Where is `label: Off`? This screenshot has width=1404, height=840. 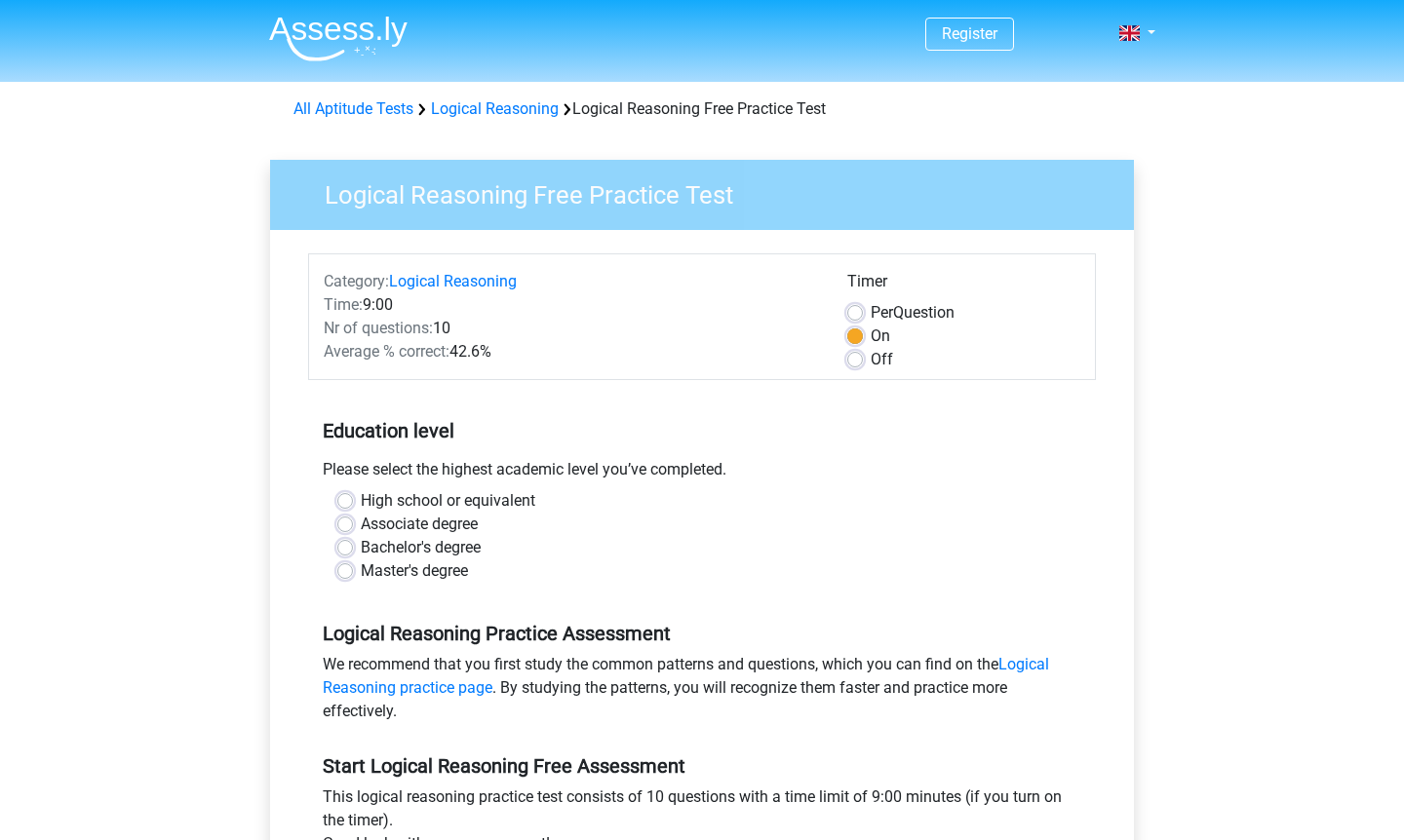 label: Off is located at coordinates (881, 360).